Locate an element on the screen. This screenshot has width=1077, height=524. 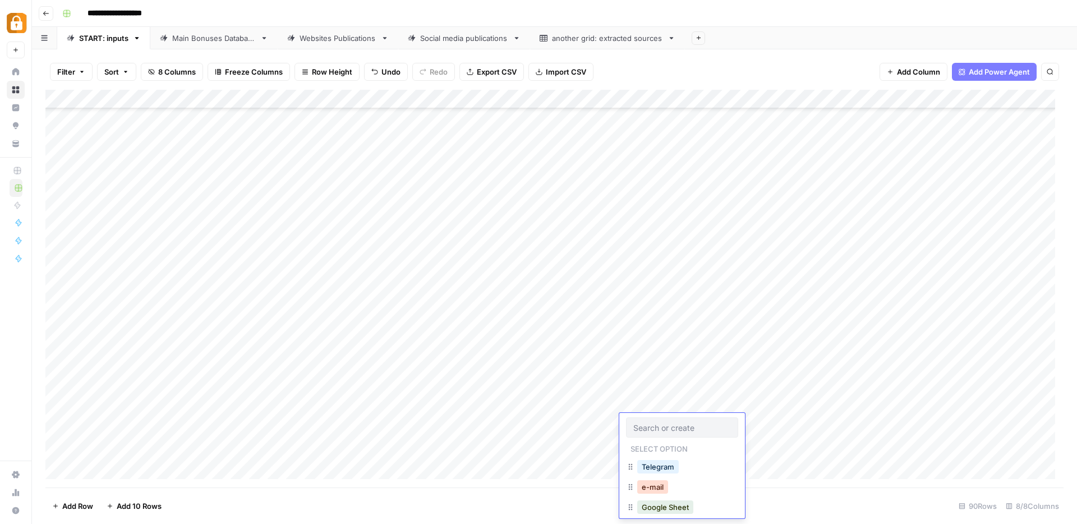
button: Telegram is located at coordinates (658, 467).